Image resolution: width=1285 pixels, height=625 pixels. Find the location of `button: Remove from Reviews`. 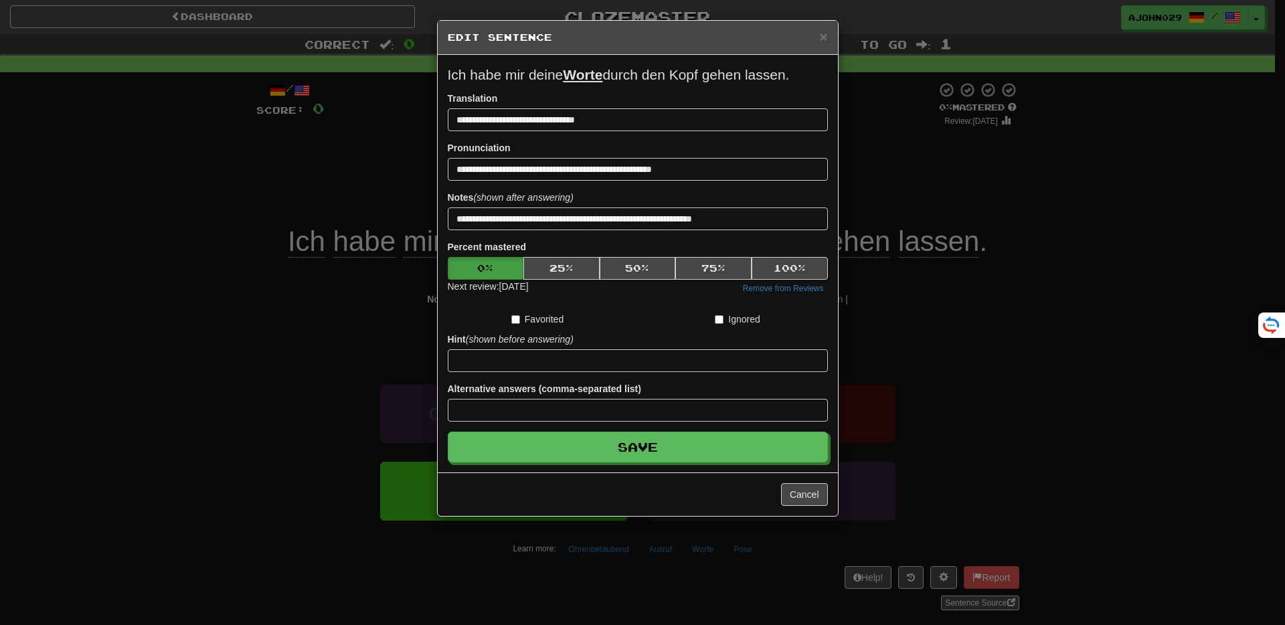

button: Remove from Reviews is located at coordinates (783, 288).